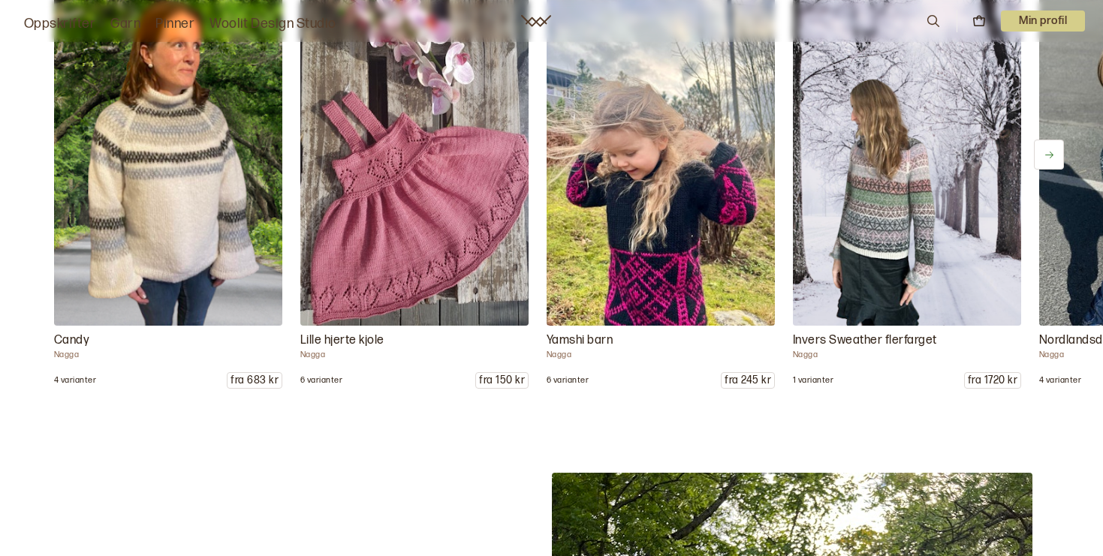 The width and height of the screenshot is (1103, 556). I want to click on p: Lille hjerte kjole, so click(414, 341).